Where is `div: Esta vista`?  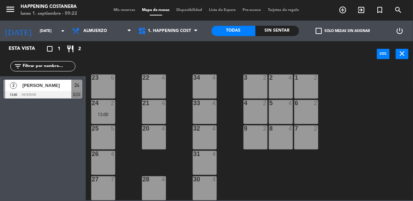 div: Esta vista is located at coordinates (26, 49).